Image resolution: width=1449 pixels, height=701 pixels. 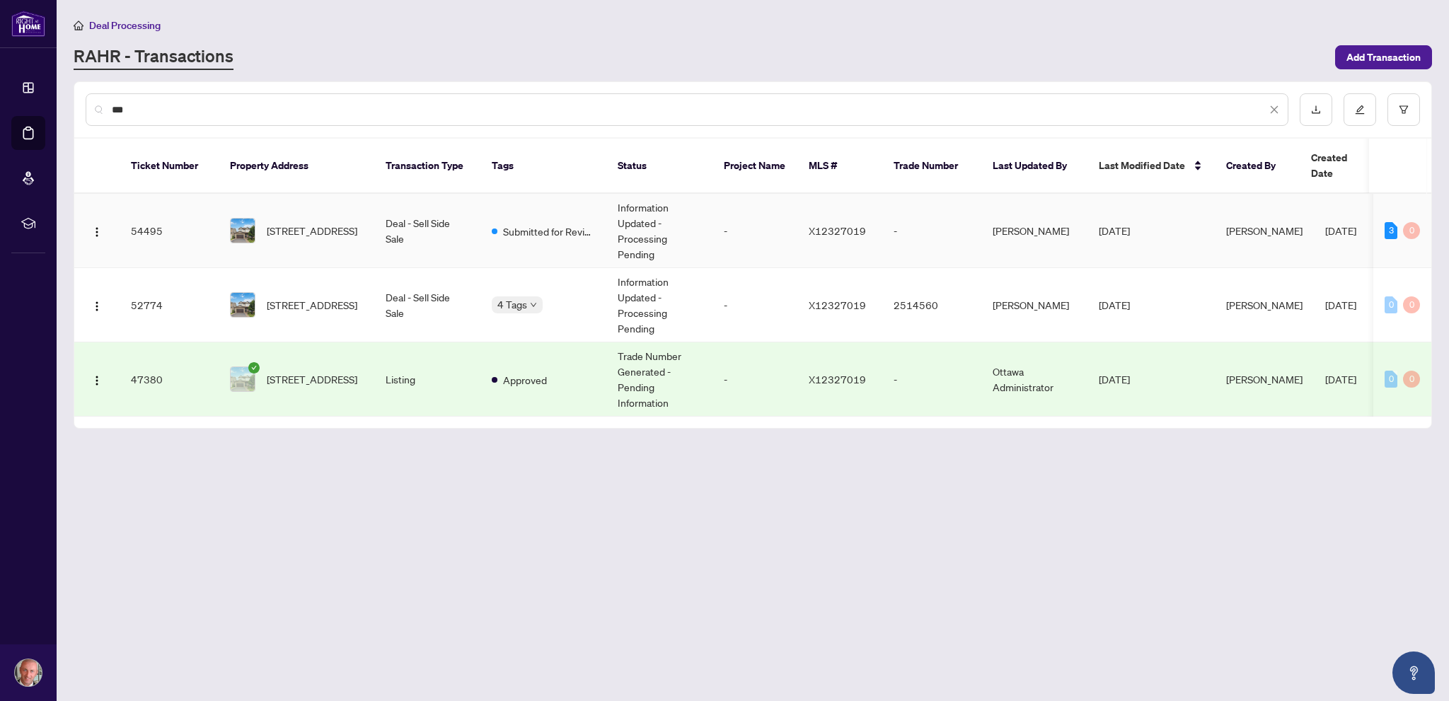 I want to click on img: logo_orange.svg, so click(x=28, y=28).